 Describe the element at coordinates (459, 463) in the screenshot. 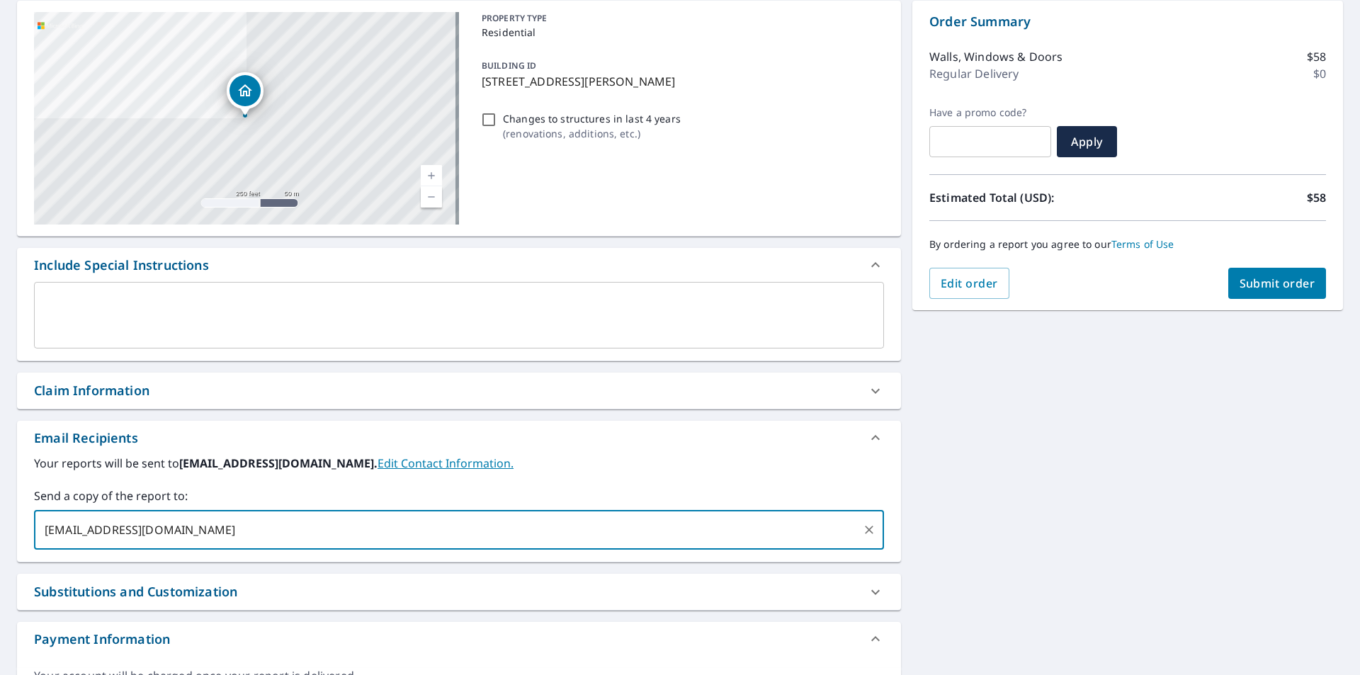

I see `label: Your reports will be sent to` at that location.